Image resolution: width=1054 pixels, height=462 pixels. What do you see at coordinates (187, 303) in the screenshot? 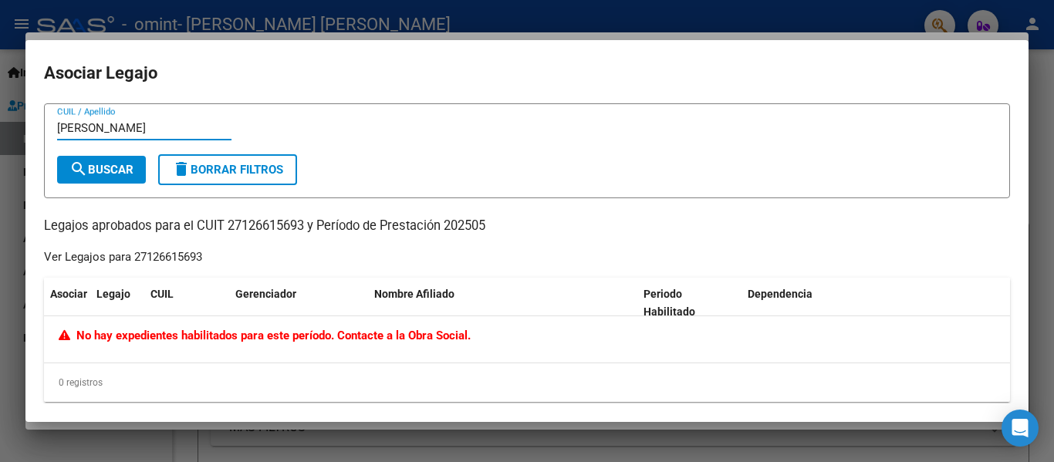
I see `datatable-header-cell: CUIL` at bounding box center [187, 303].